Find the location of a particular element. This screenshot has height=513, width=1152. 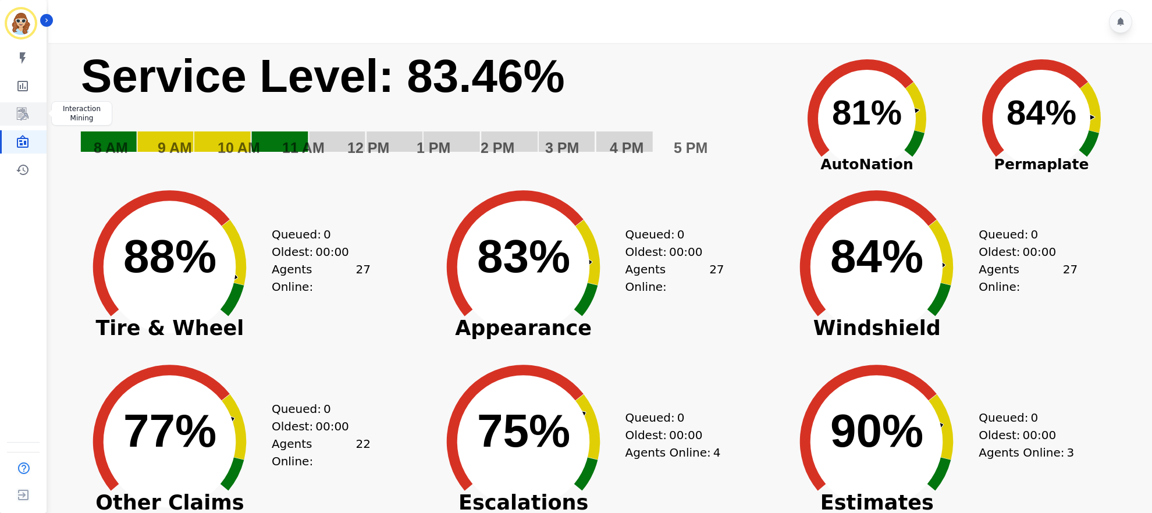

text: 8 AM is located at coordinates (111, 148).